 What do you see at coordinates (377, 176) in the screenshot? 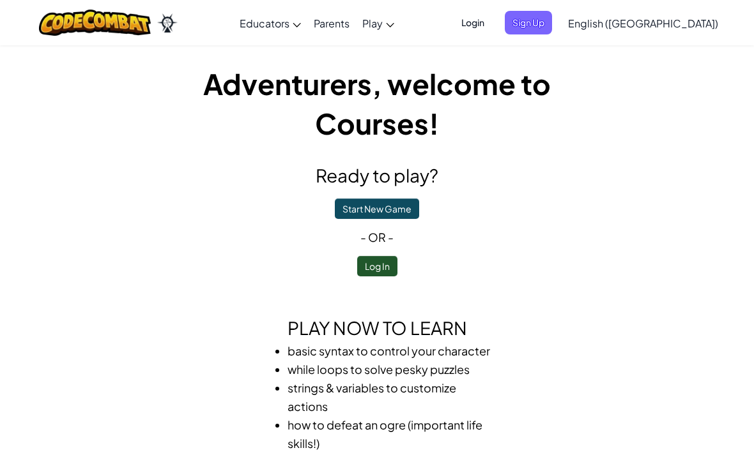
I see `h2: Ready to play?` at bounding box center [377, 176].